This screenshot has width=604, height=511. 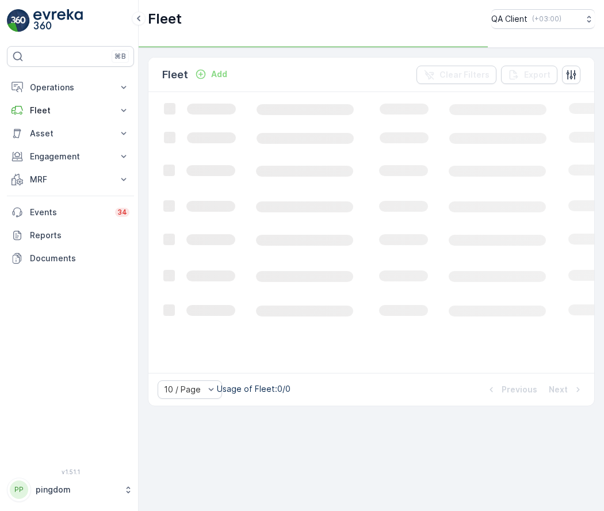 What do you see at coordinates (70, 156) in the screenshot?
I see `button: Engagement` at bounding box center [70, 156].